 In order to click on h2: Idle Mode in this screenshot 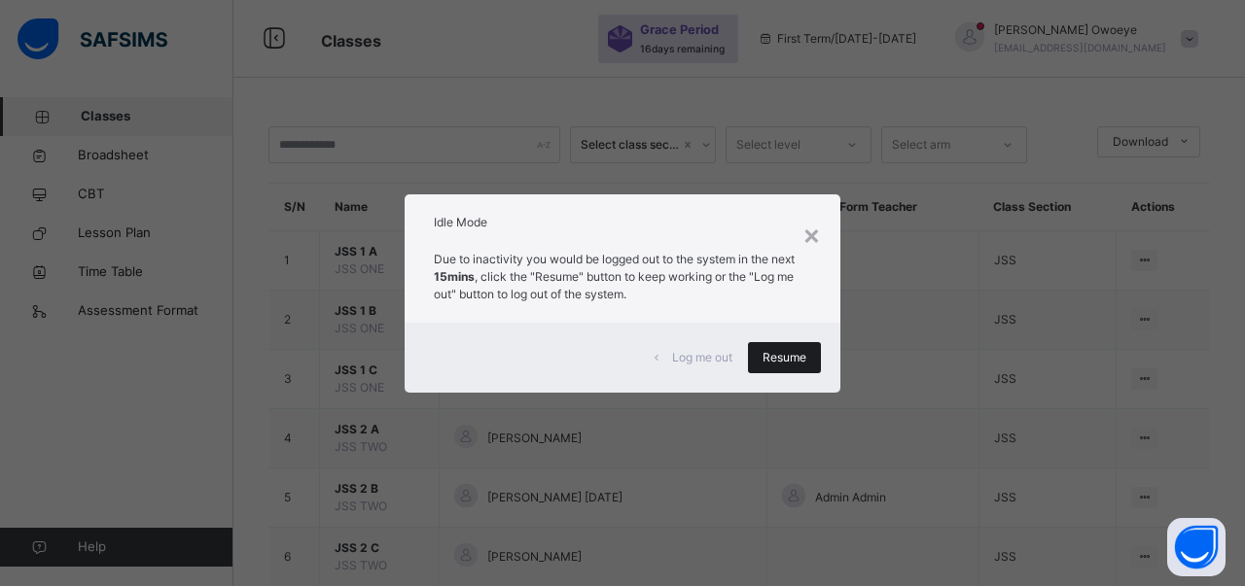, I will do `click(622, 223)`.